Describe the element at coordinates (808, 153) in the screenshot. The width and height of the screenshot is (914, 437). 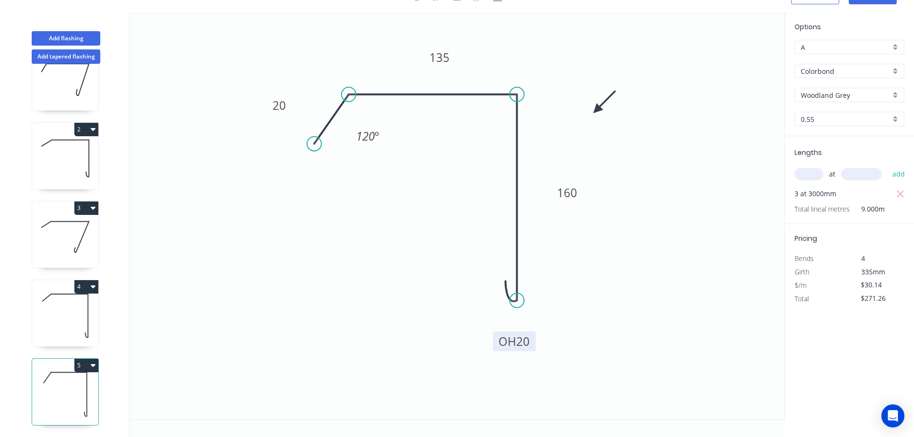
I see `span: Lengths` at that location.